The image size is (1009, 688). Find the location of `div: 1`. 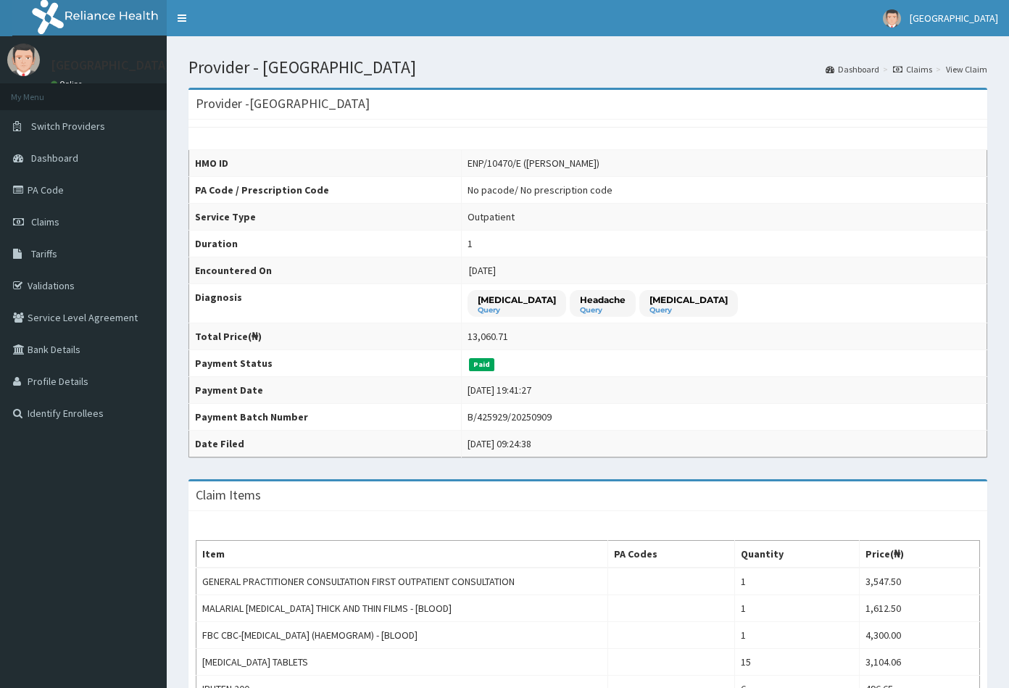

div: 1 is located at coordinates (470, 244).